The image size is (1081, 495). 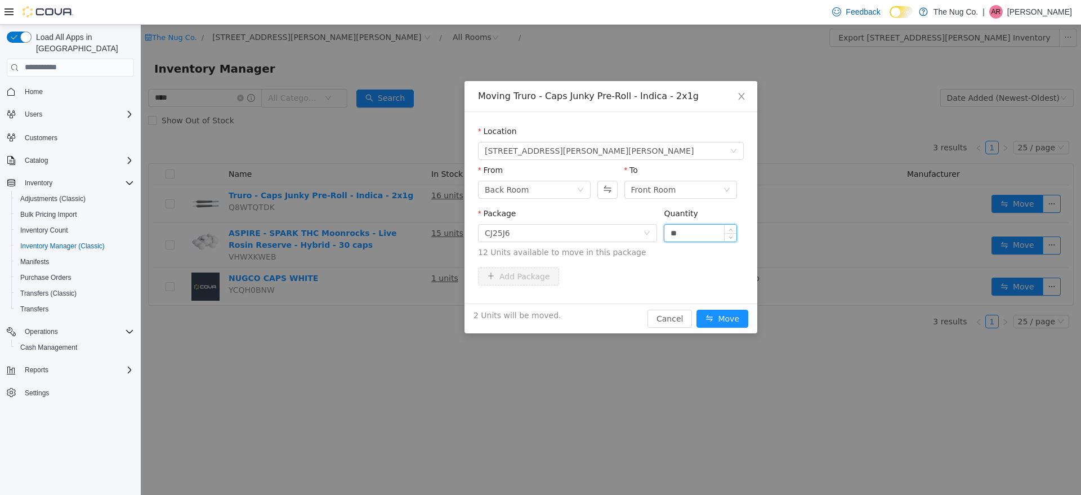 What do you see at coordinates (540, 189) in the screenshot?
I see `label: Quantity` at bounding box center [540, 189].